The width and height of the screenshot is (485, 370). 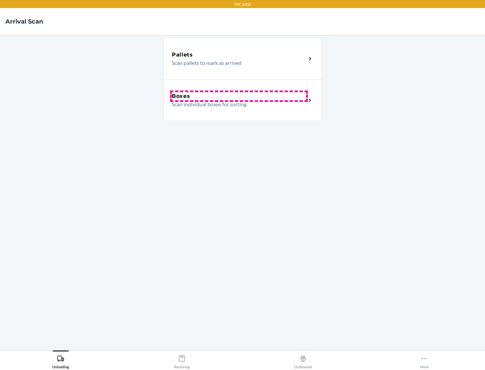 I want to click on div: Unloading, so click(x=61, y=361).